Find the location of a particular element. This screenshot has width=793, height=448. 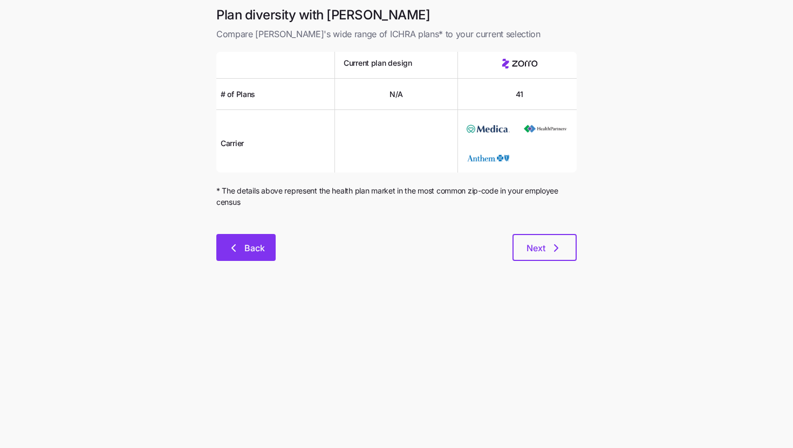

span: Next is located at coordinates (536, 248).